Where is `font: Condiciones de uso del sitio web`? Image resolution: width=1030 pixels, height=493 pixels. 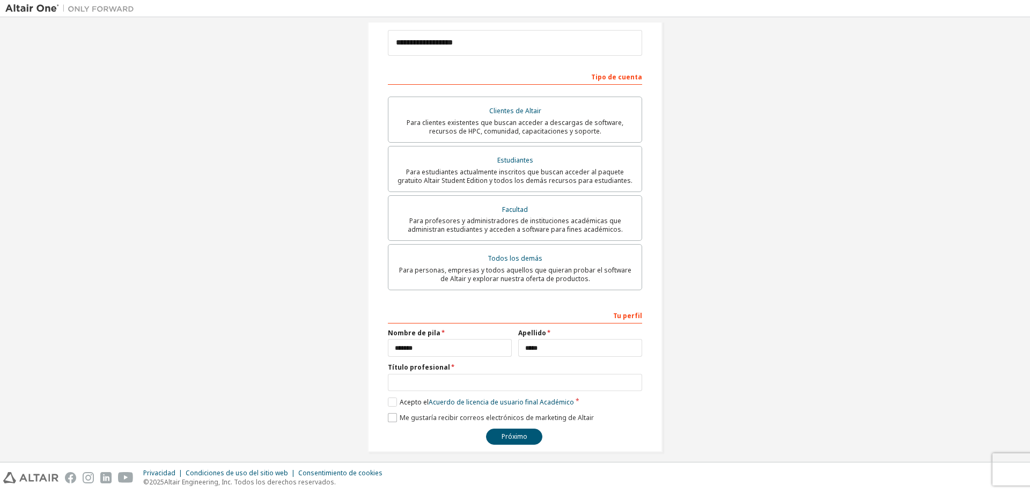 font: Condiciones de uso del sitio web is located at coordinates (237, 473).